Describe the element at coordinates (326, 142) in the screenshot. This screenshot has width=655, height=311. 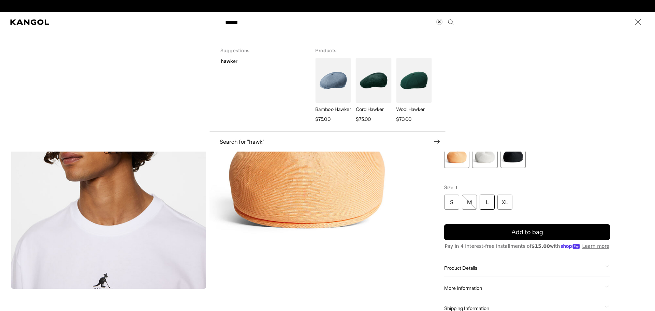
I see `span: Search for " hawk "` at that location.